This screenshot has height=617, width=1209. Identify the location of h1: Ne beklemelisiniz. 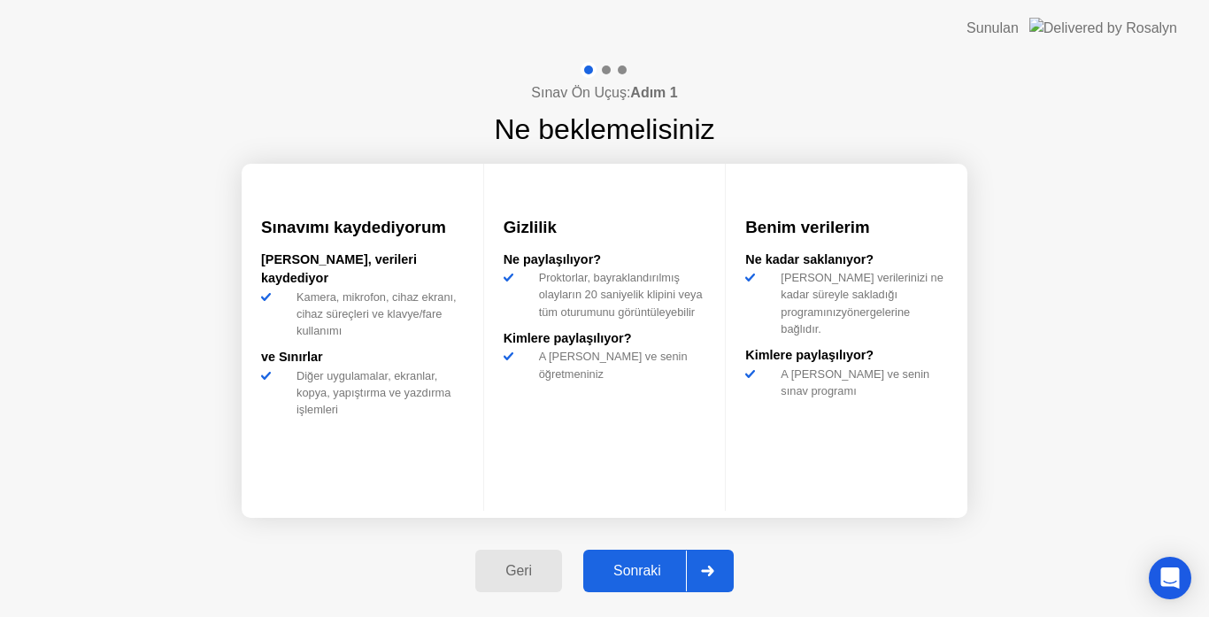
(604, 129).